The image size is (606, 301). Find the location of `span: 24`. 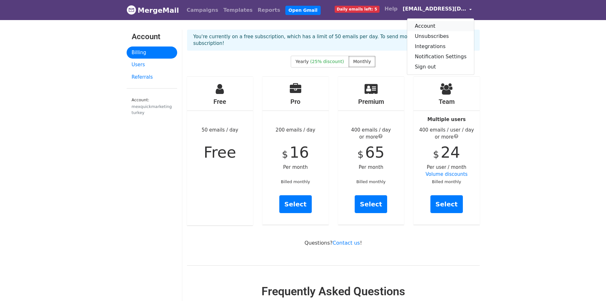

span: 24 is located at coordinates (450, 152).